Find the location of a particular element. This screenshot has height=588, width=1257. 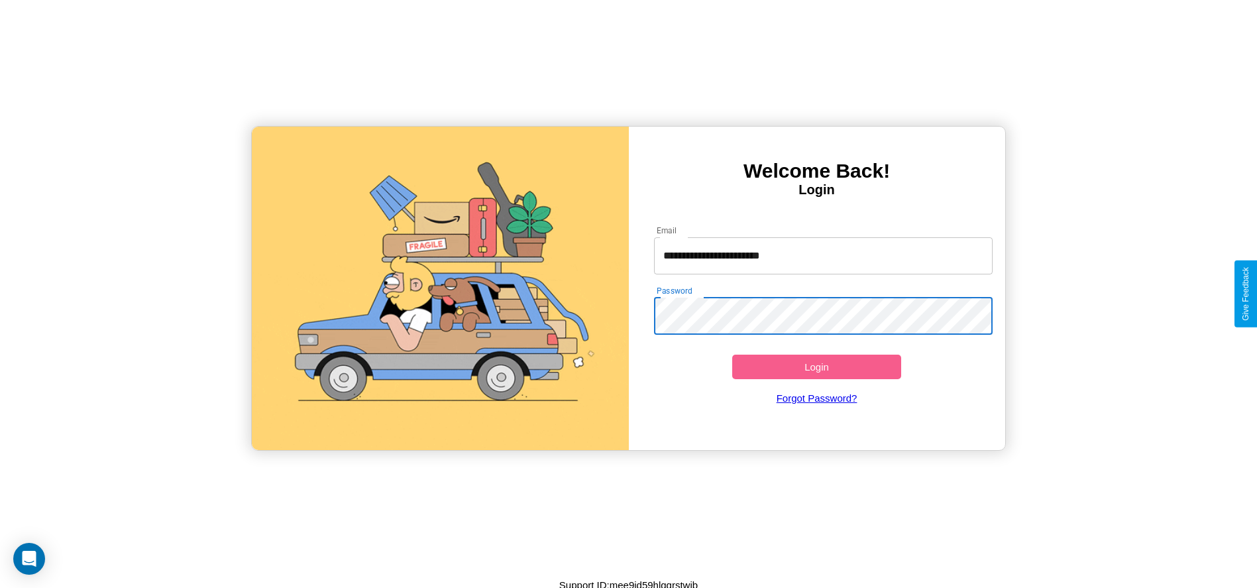

button: Login is located at coordinates (817, 367).